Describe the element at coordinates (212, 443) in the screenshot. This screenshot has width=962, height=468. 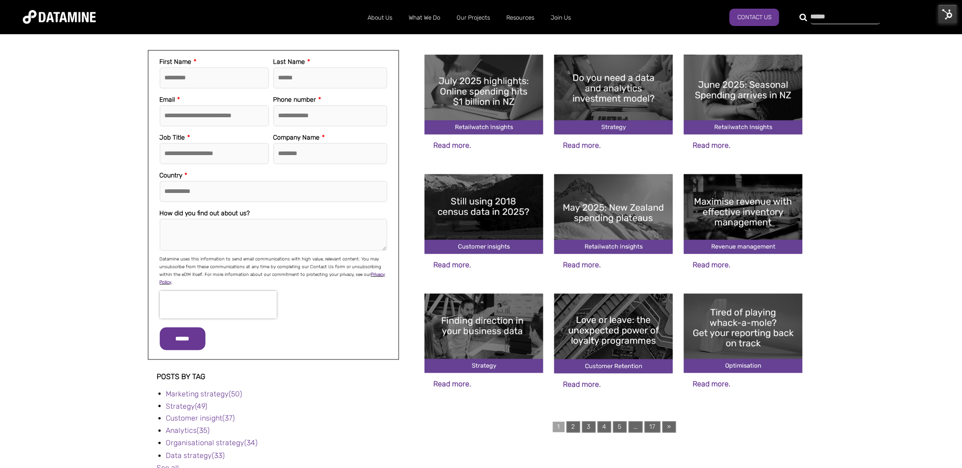
I see `a: Organisational strategy(34)` at that location.